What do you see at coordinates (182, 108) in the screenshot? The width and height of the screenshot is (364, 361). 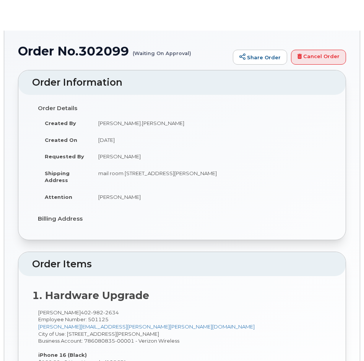 I see `h4: Order Details` at bounding box center [182, 108].